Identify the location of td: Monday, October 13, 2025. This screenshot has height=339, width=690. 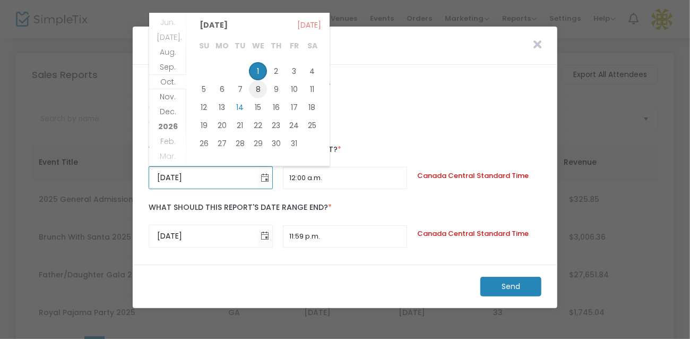
(222, 107).